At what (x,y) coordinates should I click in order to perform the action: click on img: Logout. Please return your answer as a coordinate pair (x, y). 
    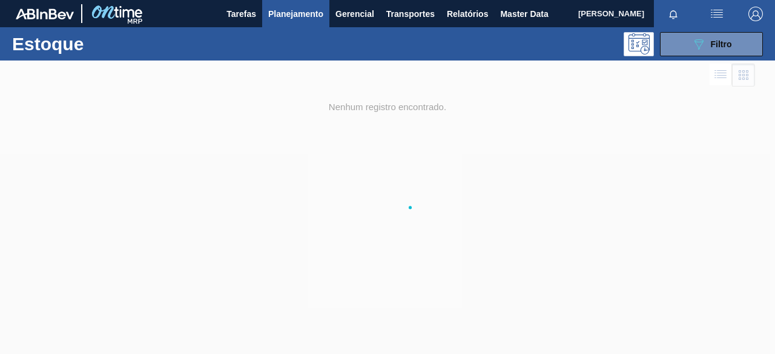
    Looking at the image, I should click on (756, 14).